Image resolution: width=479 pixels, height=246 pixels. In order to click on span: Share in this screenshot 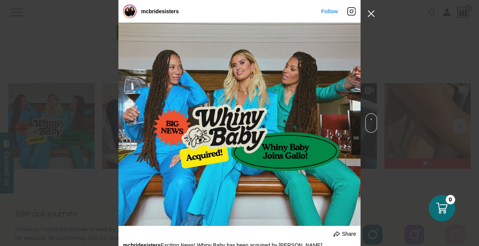, I will do `click(349, 234)`.